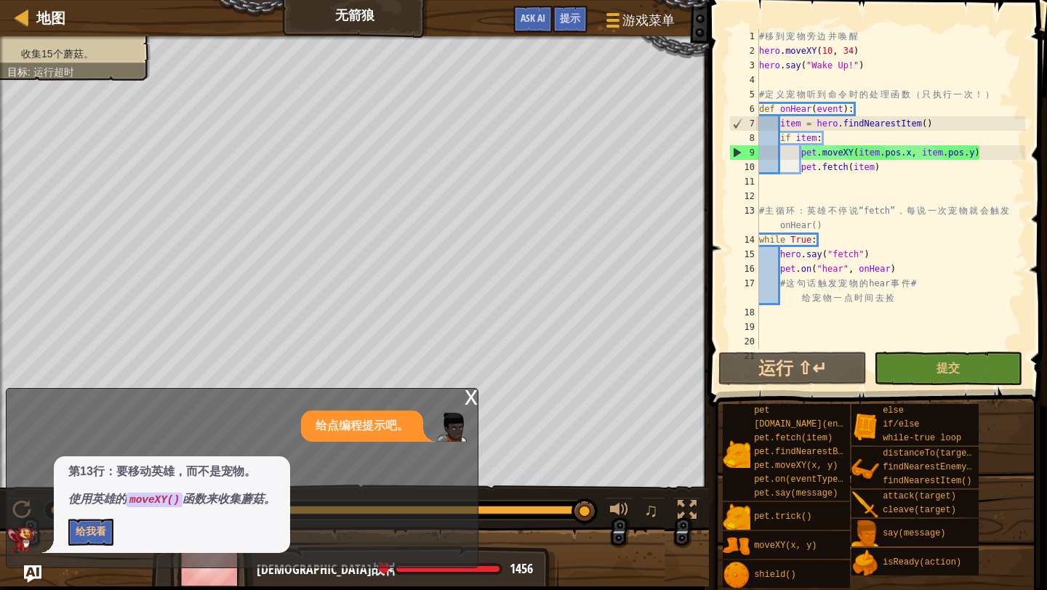  What do you see at coordinates (745, 153) in the screenshot?
I see `div: 9` at bounding box center [745, 153].